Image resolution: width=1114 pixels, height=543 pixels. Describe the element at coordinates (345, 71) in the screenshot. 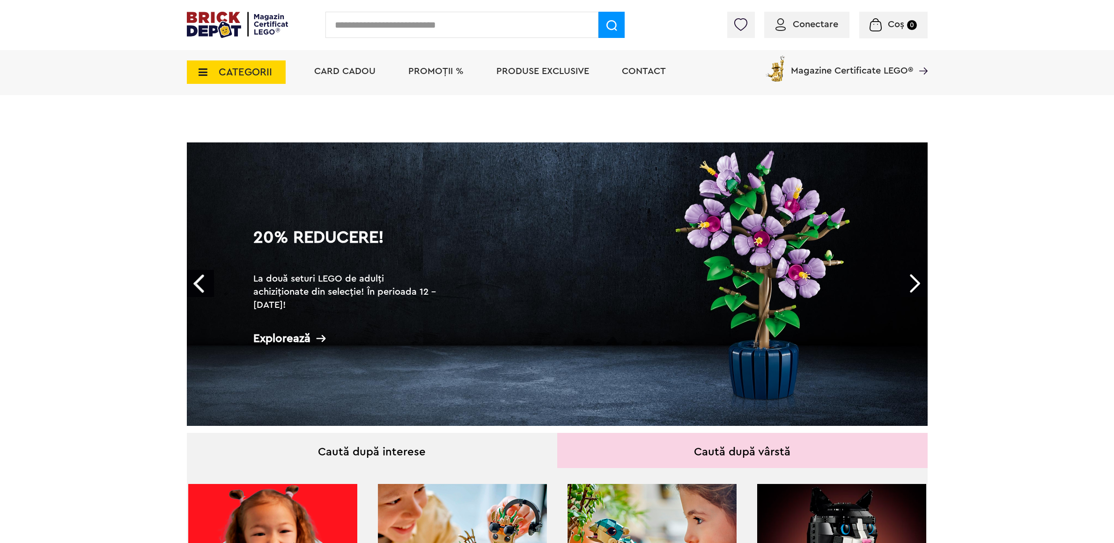

I see `span: Card Cadou` at that location.